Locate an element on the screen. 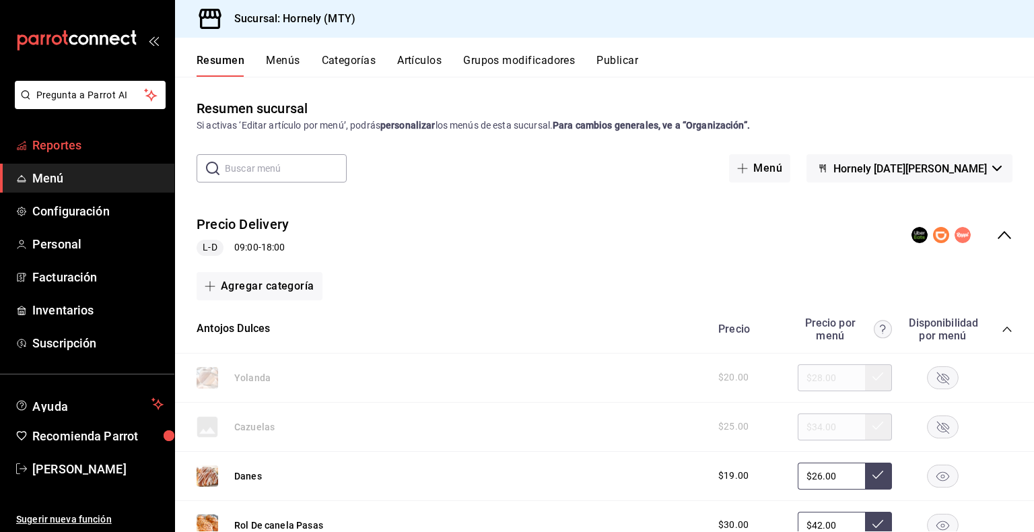 The height and width of the screenshot is (532, 1034). span: Facturación is located at coordinates (98, 277).